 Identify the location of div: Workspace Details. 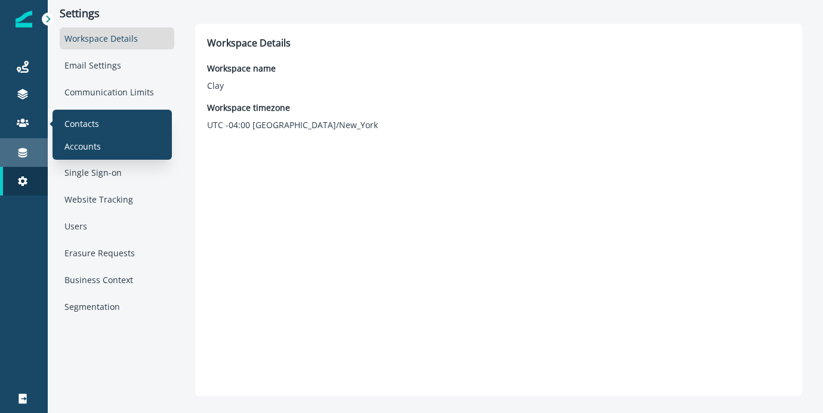
(117, 38).